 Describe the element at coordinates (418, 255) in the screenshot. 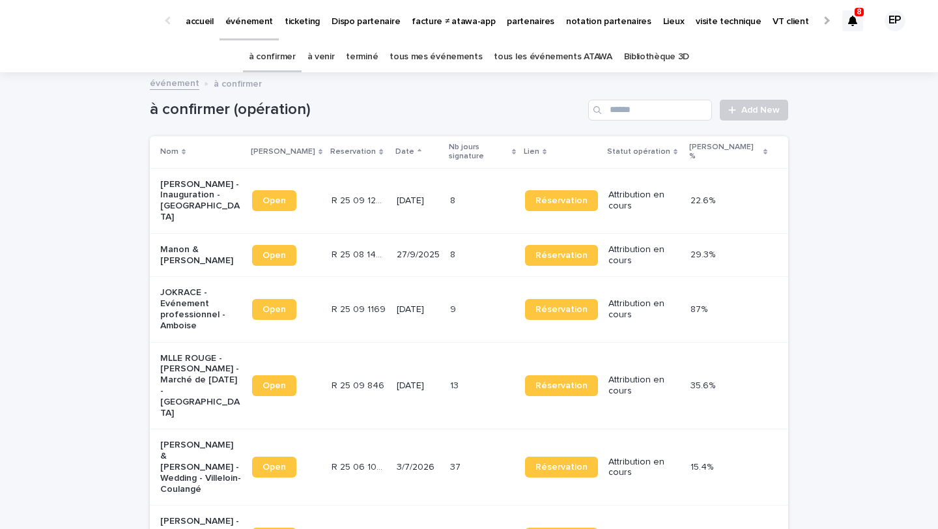

I see `p: 27/9/2025` at that location.